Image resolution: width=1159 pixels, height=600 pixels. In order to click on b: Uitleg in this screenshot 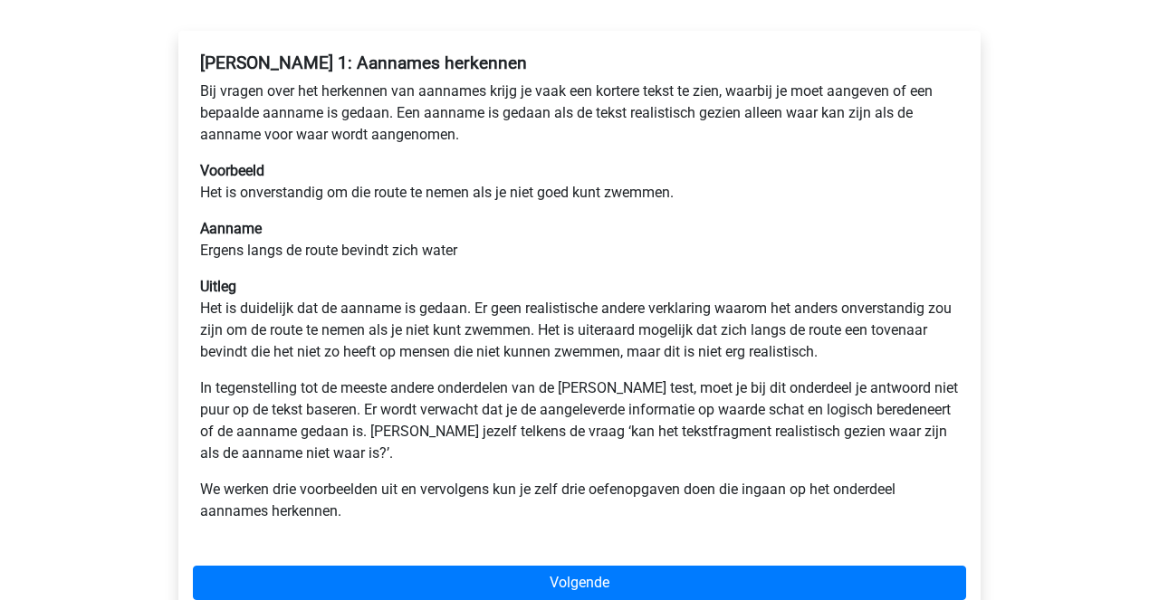, I will do `click(218, 286)`.